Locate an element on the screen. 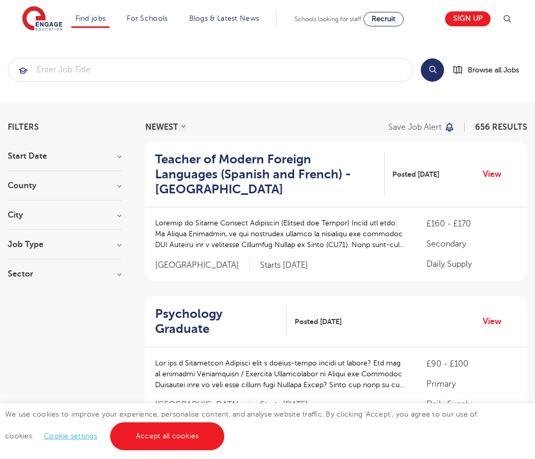 The height and width of the screenshot is (459, 535). a: Browse all Jobs is located at coordinates (490, 70).